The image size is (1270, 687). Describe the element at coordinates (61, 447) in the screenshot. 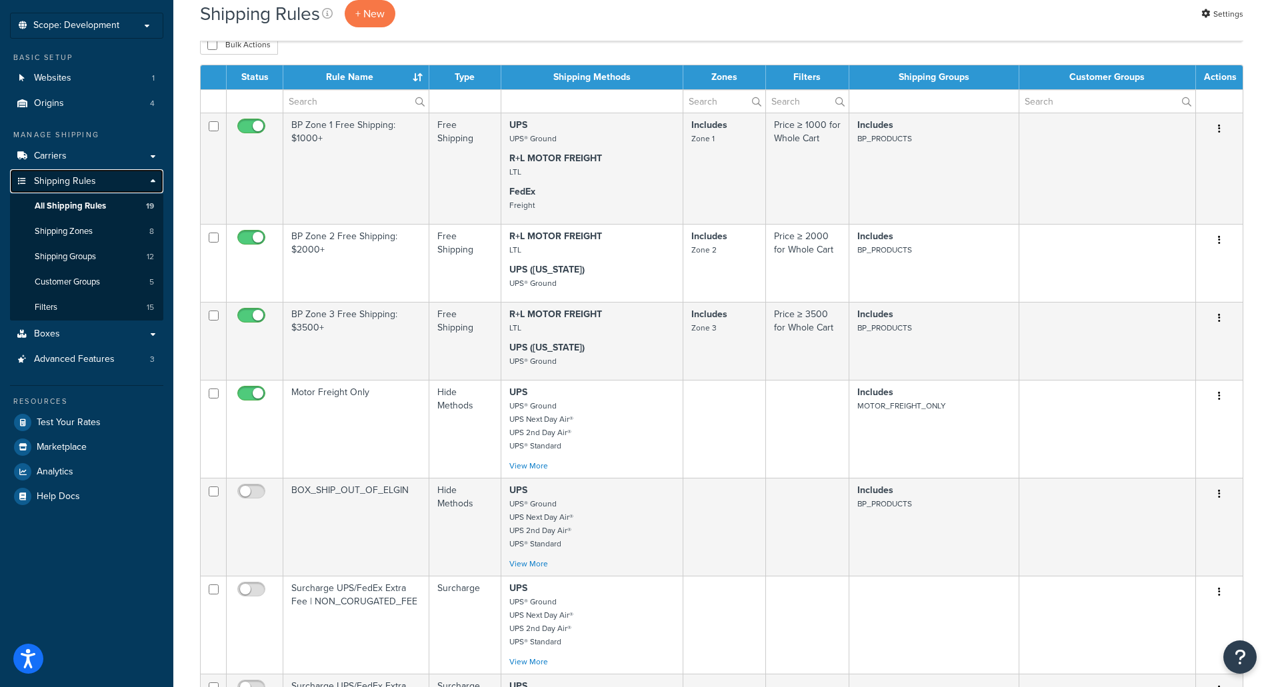

I see `span: Marketplace` at that location.